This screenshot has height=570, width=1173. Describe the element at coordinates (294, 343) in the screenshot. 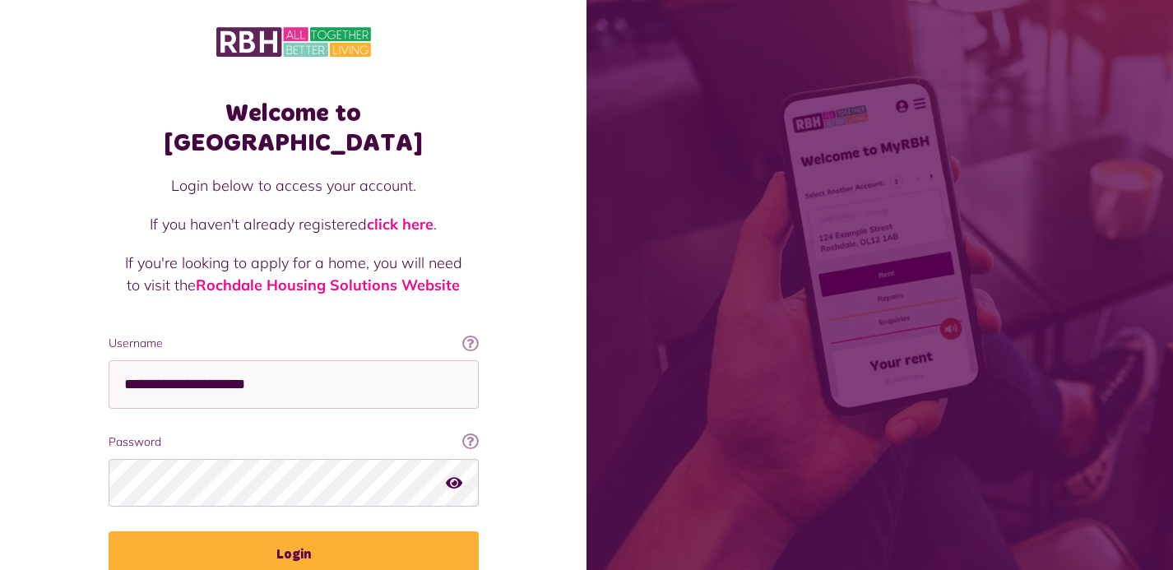

I see `label: Username` at that location.